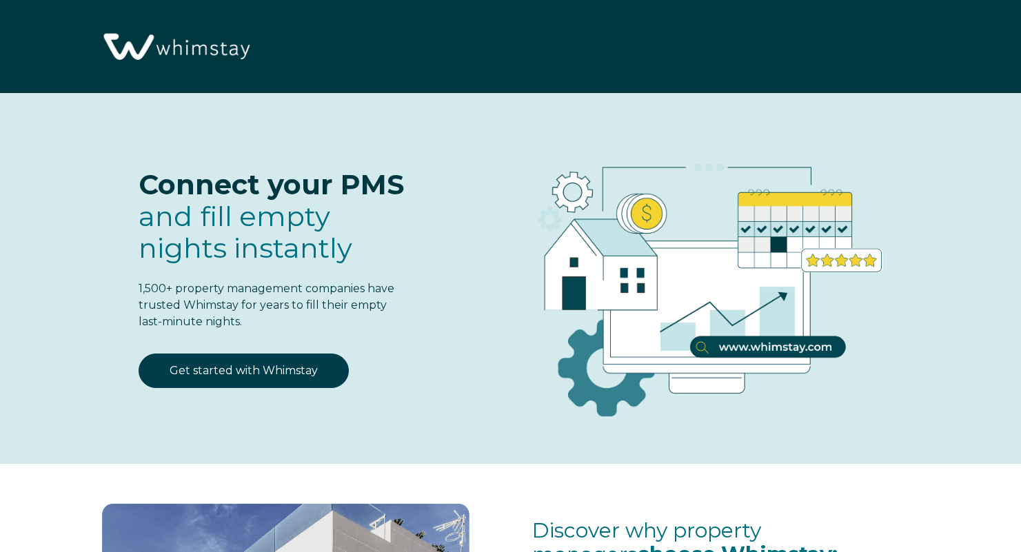 The height and width of the screenshot is (552, 1021). What do you see at coordinates (243, 371) in the screenshot?
I see `a: Get started with Whimstay` at bounding box center [243, 371].